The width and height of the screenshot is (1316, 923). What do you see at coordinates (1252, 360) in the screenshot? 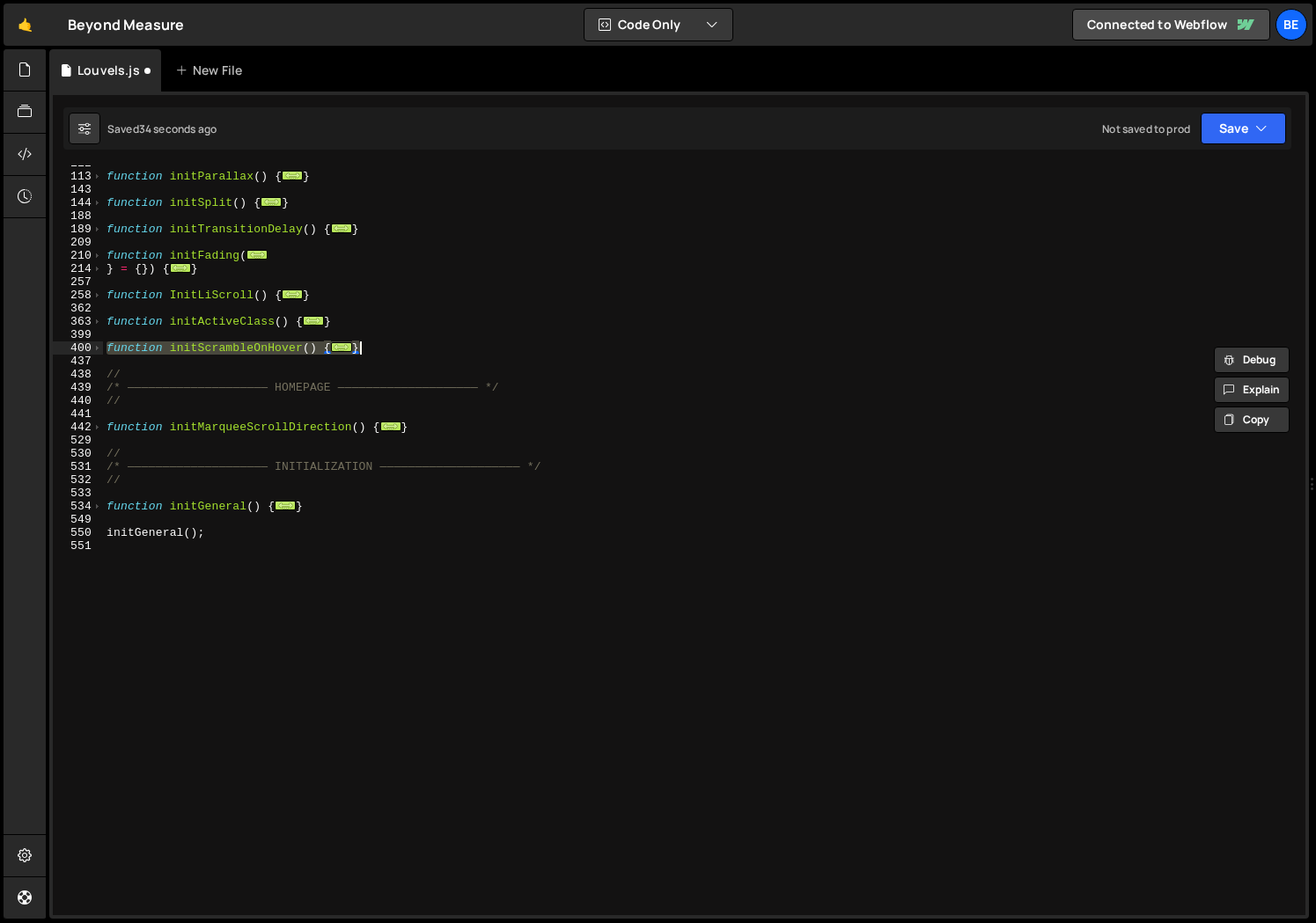
I see `button: Debug` at bounding box center [1252, 360].